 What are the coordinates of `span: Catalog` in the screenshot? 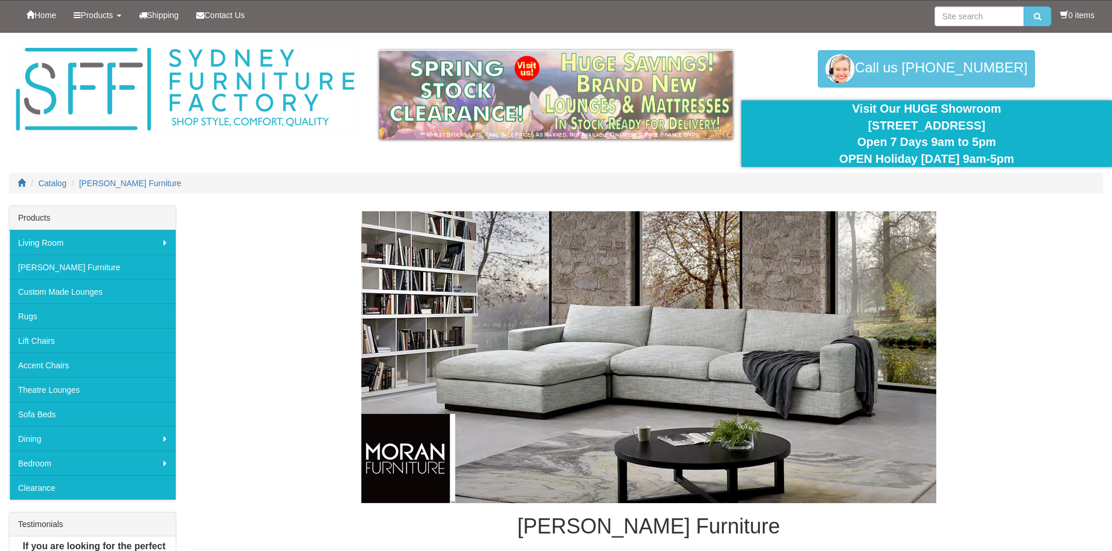 It's located at (53, 183).